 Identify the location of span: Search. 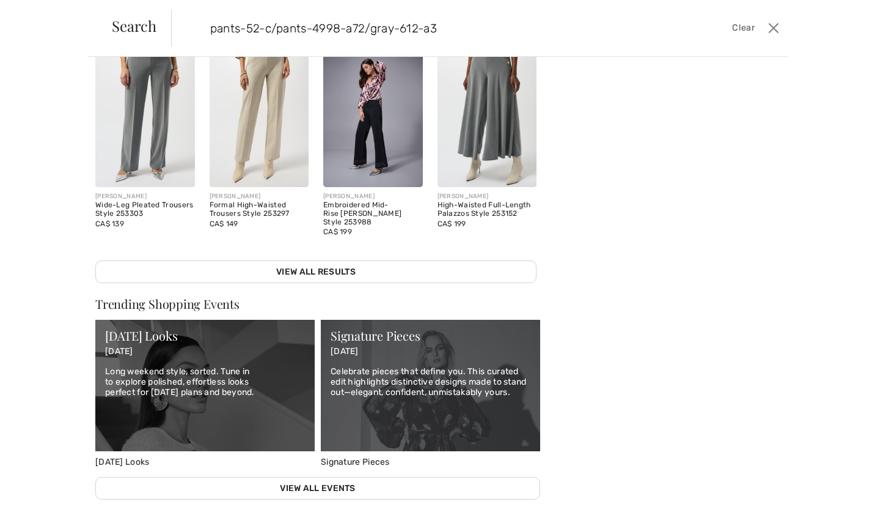
(134, 26).